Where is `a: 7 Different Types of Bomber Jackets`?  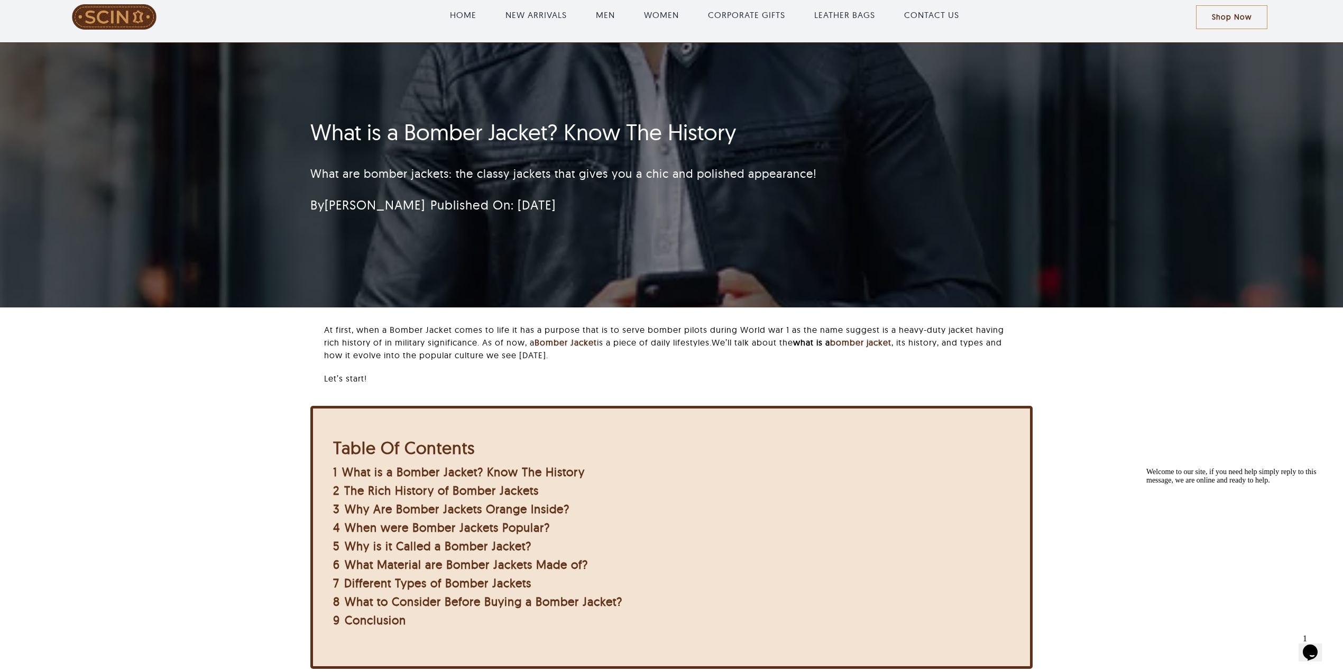
a: 7 Different Types of Bomber Jackets is located at coordinates (432, 583).